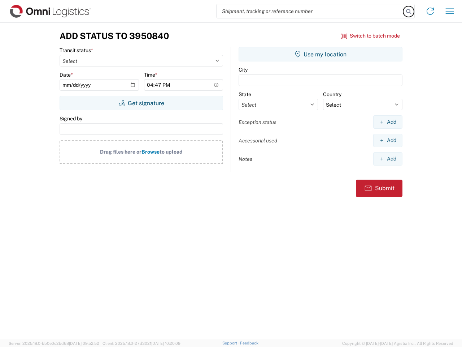  What do you see at coordinates (114, 36) in the screenshot?
I see `h3: Add Status to 3950840` at bounding box center [114, 36].